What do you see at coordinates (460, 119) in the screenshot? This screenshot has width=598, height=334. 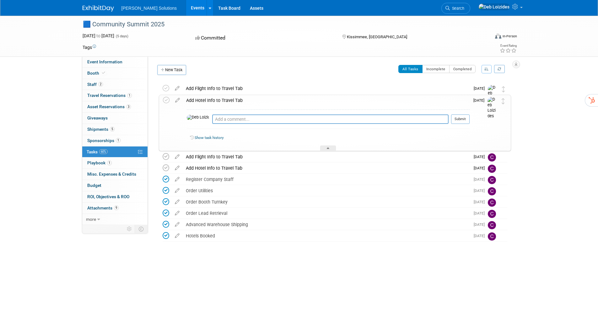 I see `button: Submit` at bounding box center [460, 119].